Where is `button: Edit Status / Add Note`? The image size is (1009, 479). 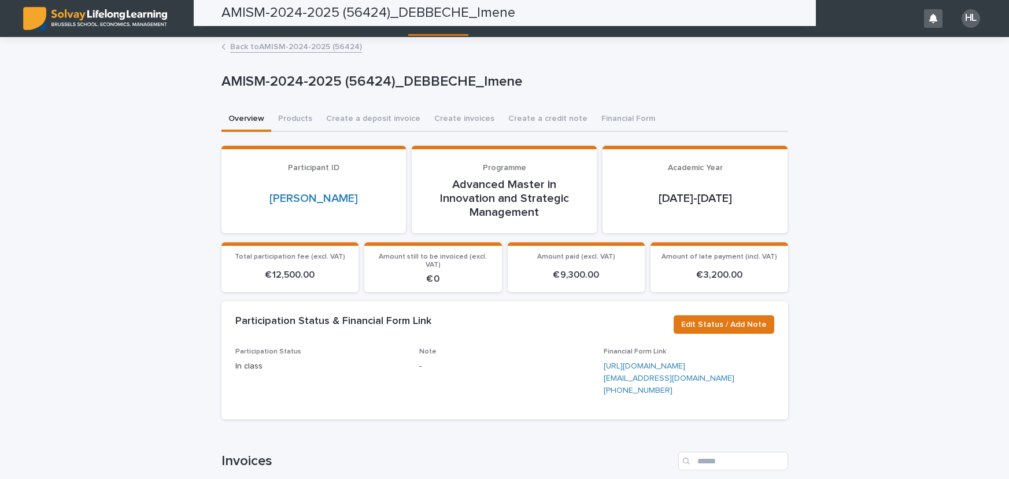 button: Edit Status / Add Note is located at coordinates (724, 324).